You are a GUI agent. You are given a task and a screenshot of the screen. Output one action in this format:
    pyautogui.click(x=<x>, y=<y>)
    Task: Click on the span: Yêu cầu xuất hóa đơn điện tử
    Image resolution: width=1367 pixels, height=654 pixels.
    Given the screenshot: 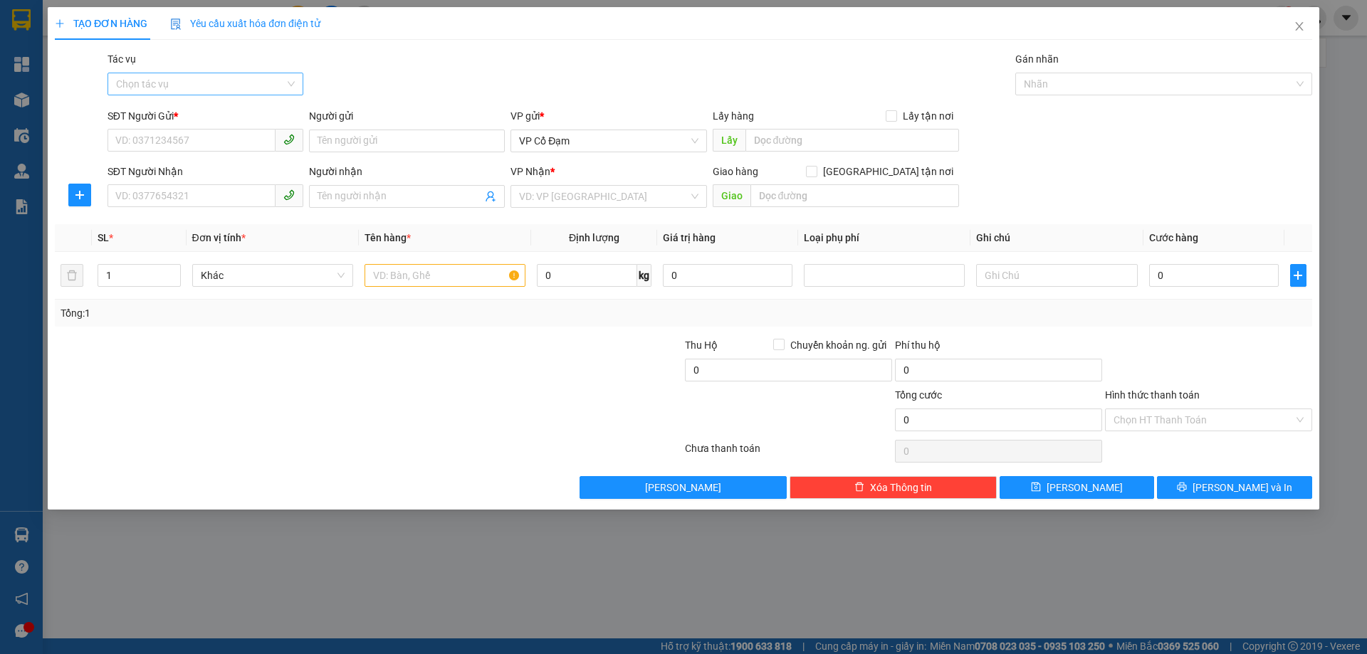 What is the action you would take?
    pyautogui.click(x=245, y=23)
    